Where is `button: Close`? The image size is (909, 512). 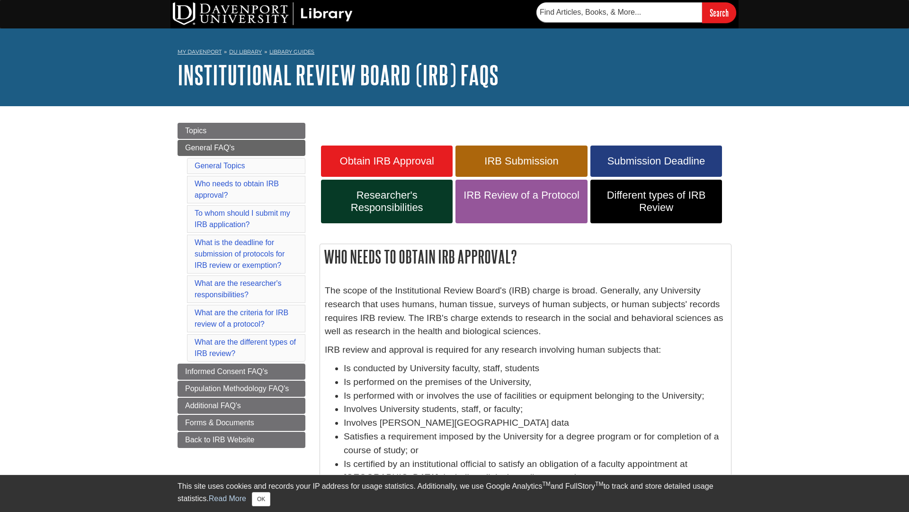
button: Close is located at coordinates (261, 499).